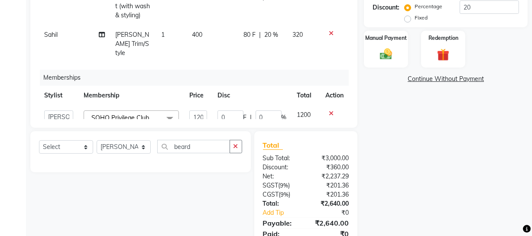 This screenshot has height=236, width=532. I want to click on span: F, so click(245, 117).